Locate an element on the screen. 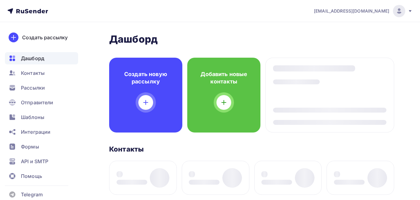 Image resolution: width=420 pixels, height=200 pixels. h3: Контакты is located at coordinates (126, 149).